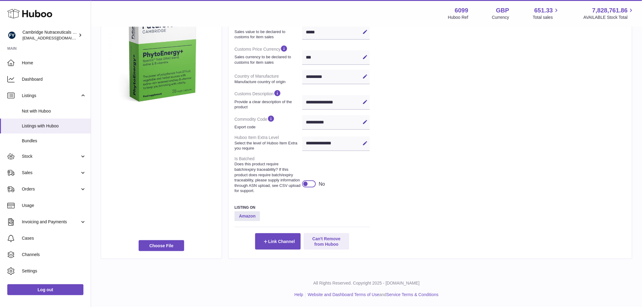  Describe the element at coordinates (51, 156) in the screenshot. I see `span: Stock` at that location.